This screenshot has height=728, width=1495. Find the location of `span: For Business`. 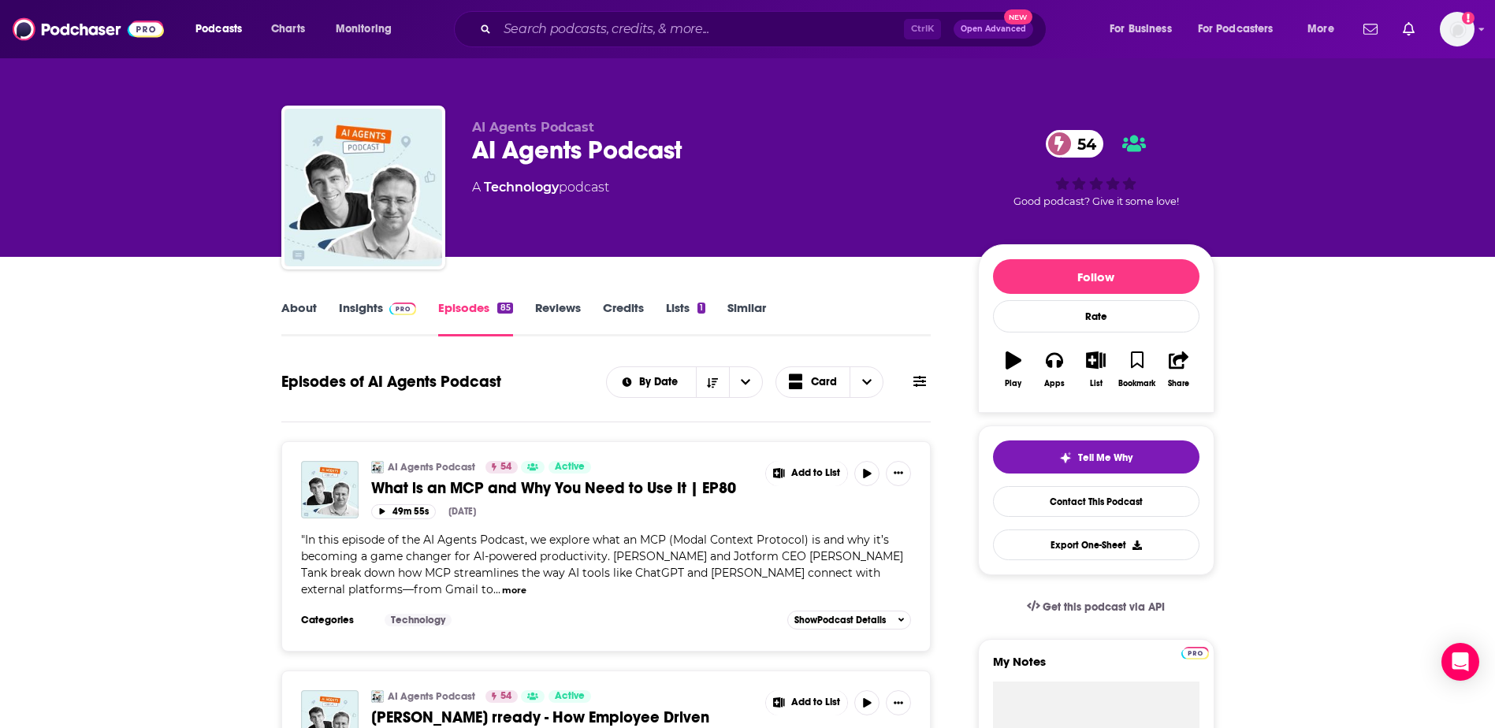

span: For Business is located at coordinates (1140, 29).